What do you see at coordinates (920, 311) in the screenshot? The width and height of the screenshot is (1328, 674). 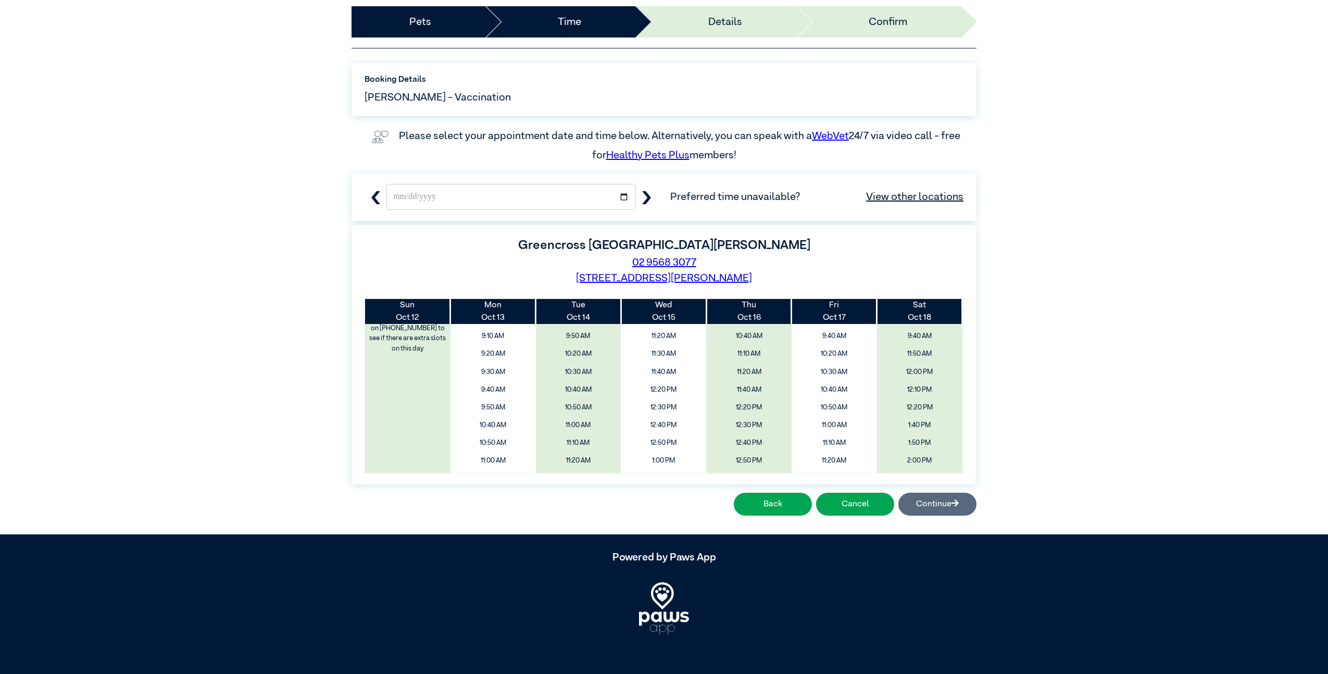 I see `th: Oct 18` at bounding box center [920, 311].